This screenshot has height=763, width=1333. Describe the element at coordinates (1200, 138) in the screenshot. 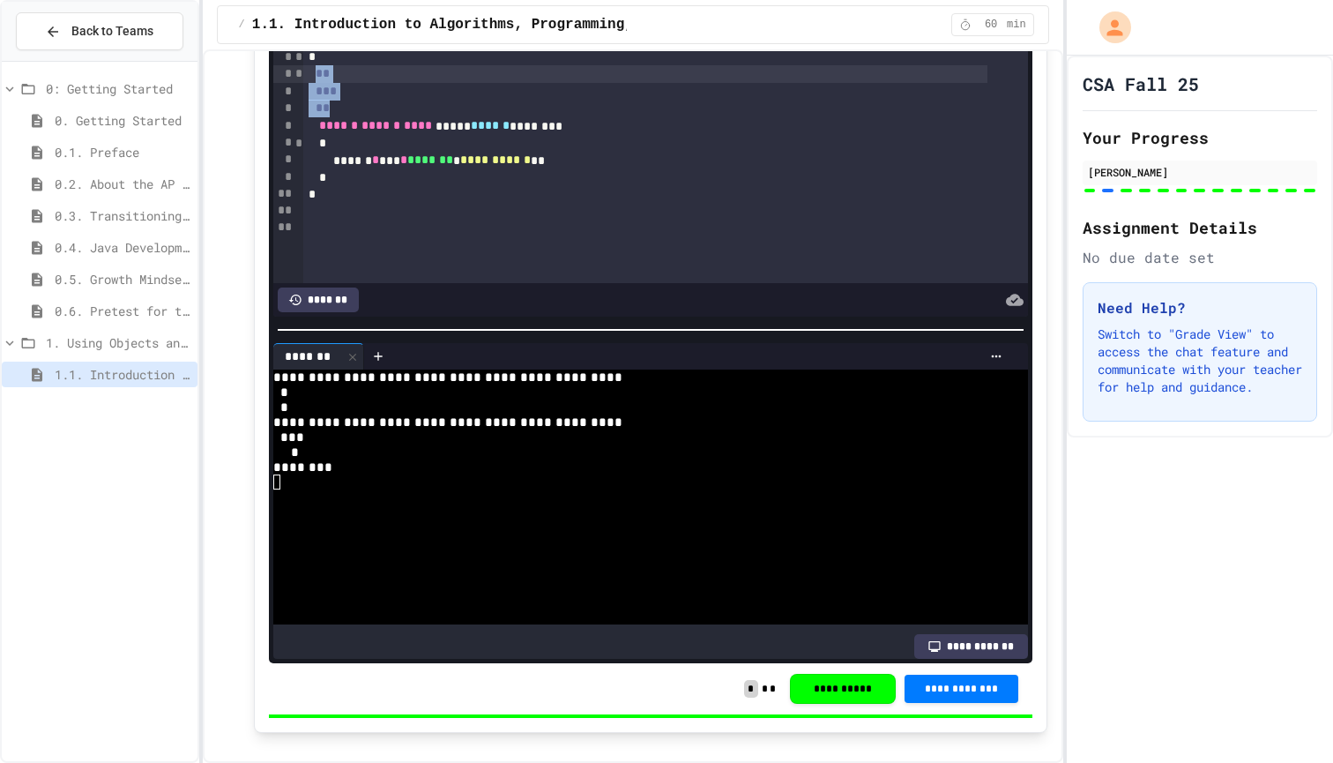

I see `h2: Your Progress` at that location.